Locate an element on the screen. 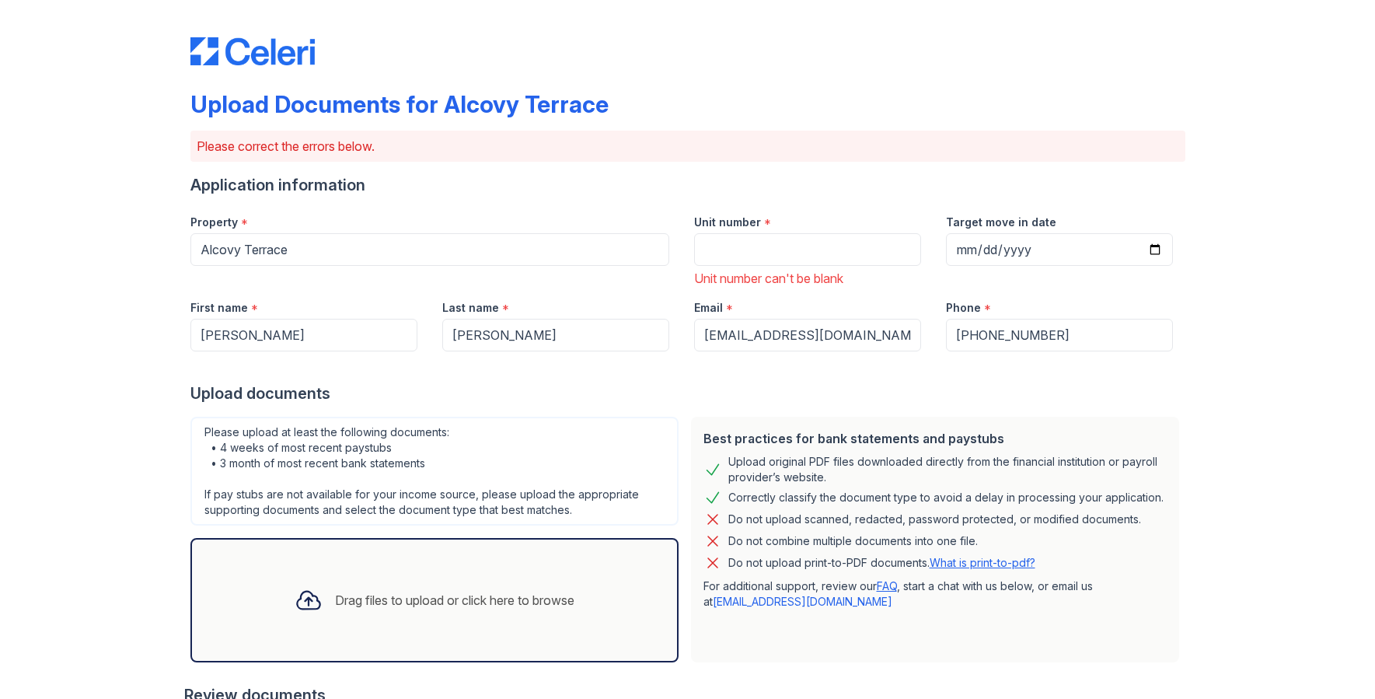 The height and width of the screenshot is (699, 1375). p: Do not upload print-to-PDF documents. is located at coordinates (882, 563).